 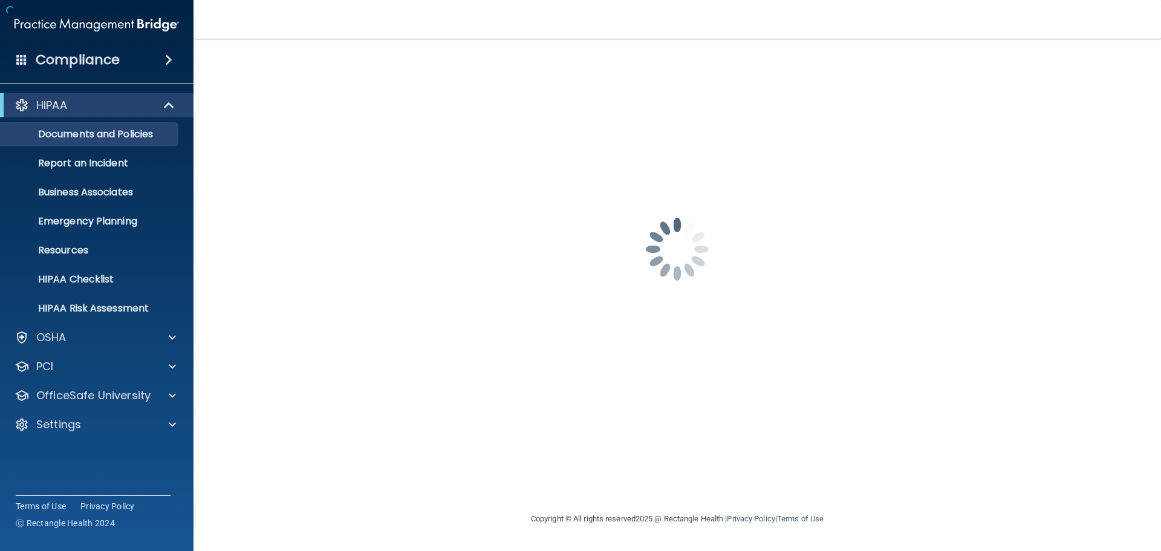 What do you see at coordinates (95, 425) in the screenshot?
I see `a: Settings` at bounding box center [95, 425].